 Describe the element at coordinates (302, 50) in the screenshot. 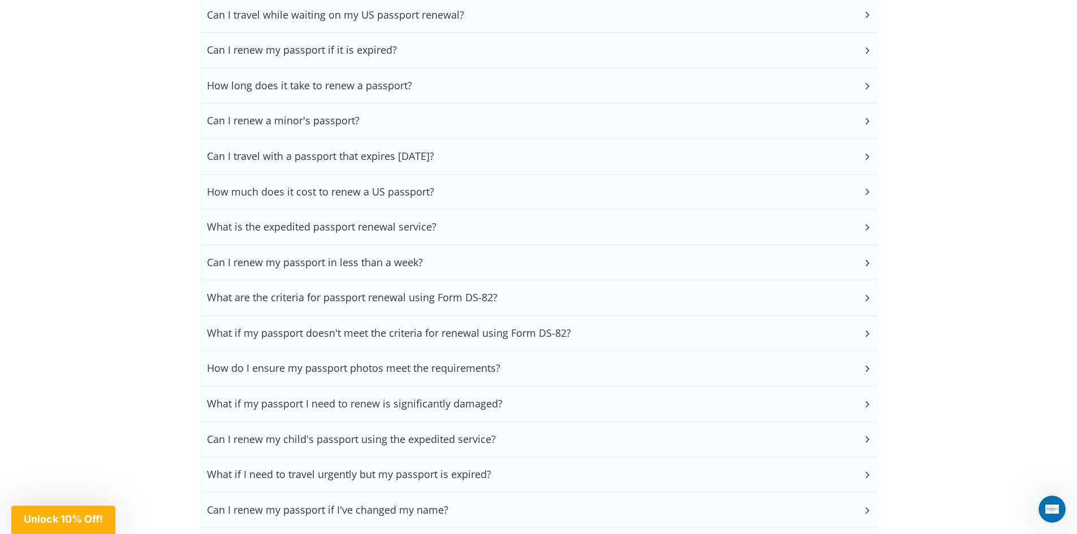

I see `h3: Can I renew my passport if it is expired?` at that location.